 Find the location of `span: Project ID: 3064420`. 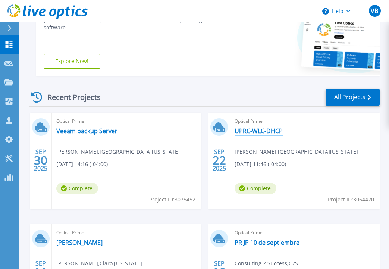

span: Project ID: 3064420 is located at coordinates (351, 199).